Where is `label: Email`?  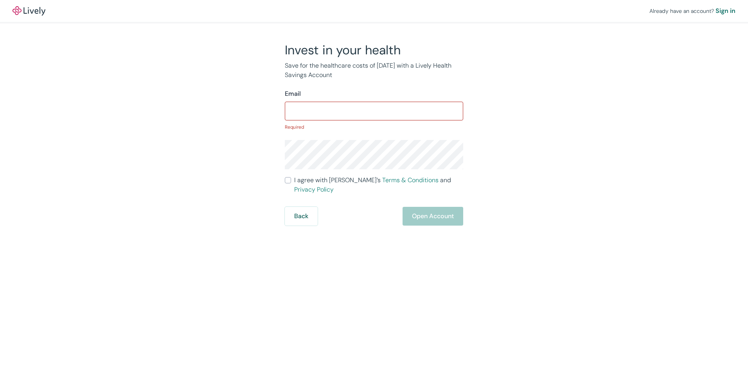 label: Email is located at coordinates (293, 94).